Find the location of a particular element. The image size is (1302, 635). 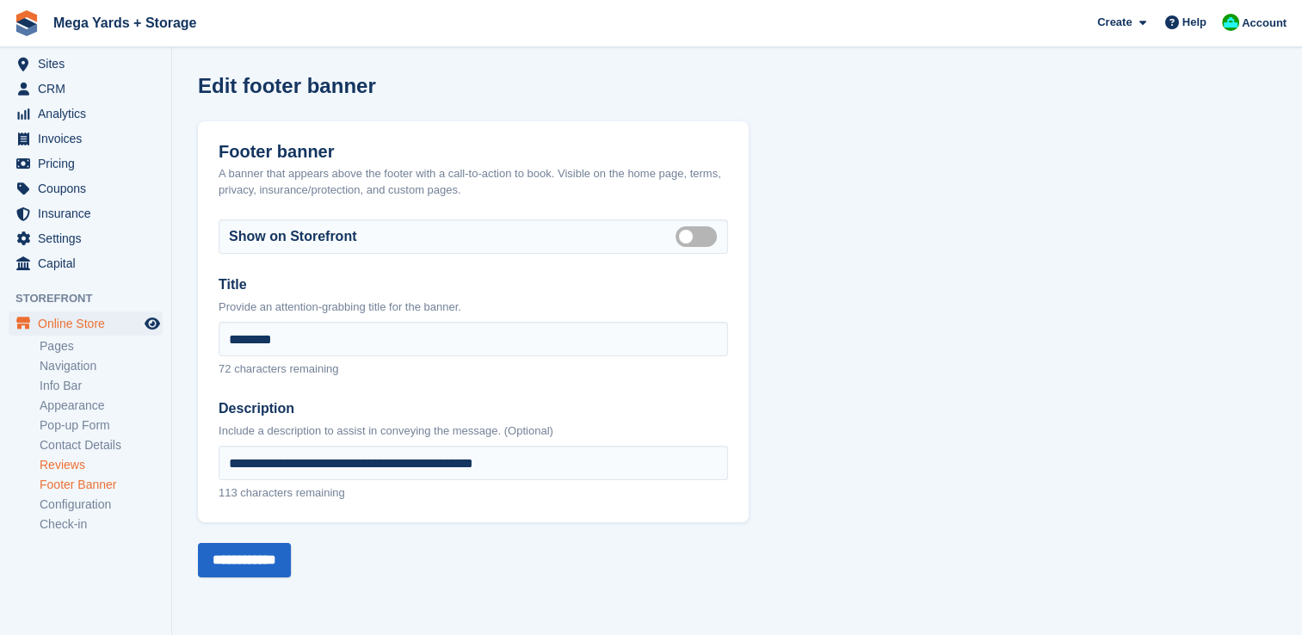

img: Ben Ainscough is located at coordinates (1231, 22).